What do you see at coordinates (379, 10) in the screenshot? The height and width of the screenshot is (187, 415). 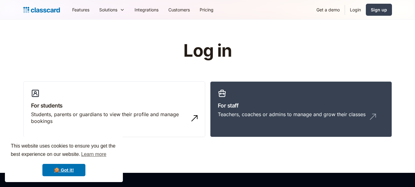 I see `a: Sign up` at bounding box center [379, 10].